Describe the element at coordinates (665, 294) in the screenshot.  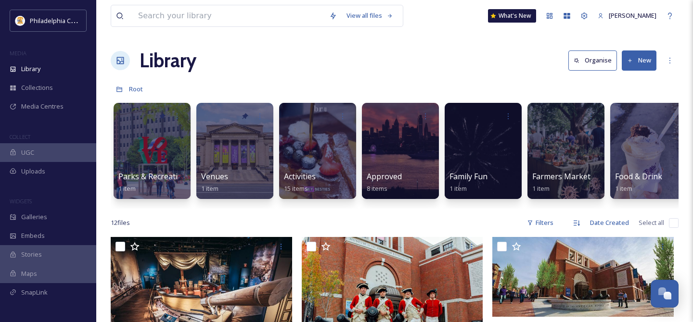
I see `button: Open Chat` at that location.